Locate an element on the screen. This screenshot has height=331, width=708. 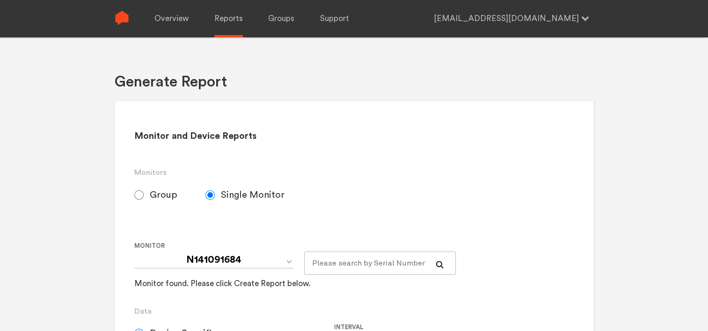
h1: Generate Report is located at coordinates (171, 82).